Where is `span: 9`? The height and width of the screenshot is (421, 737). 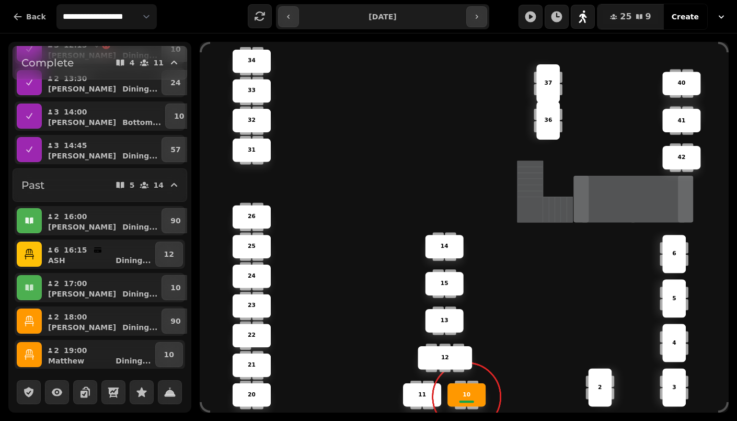
span: 9 is located at coordinates (648, 17).